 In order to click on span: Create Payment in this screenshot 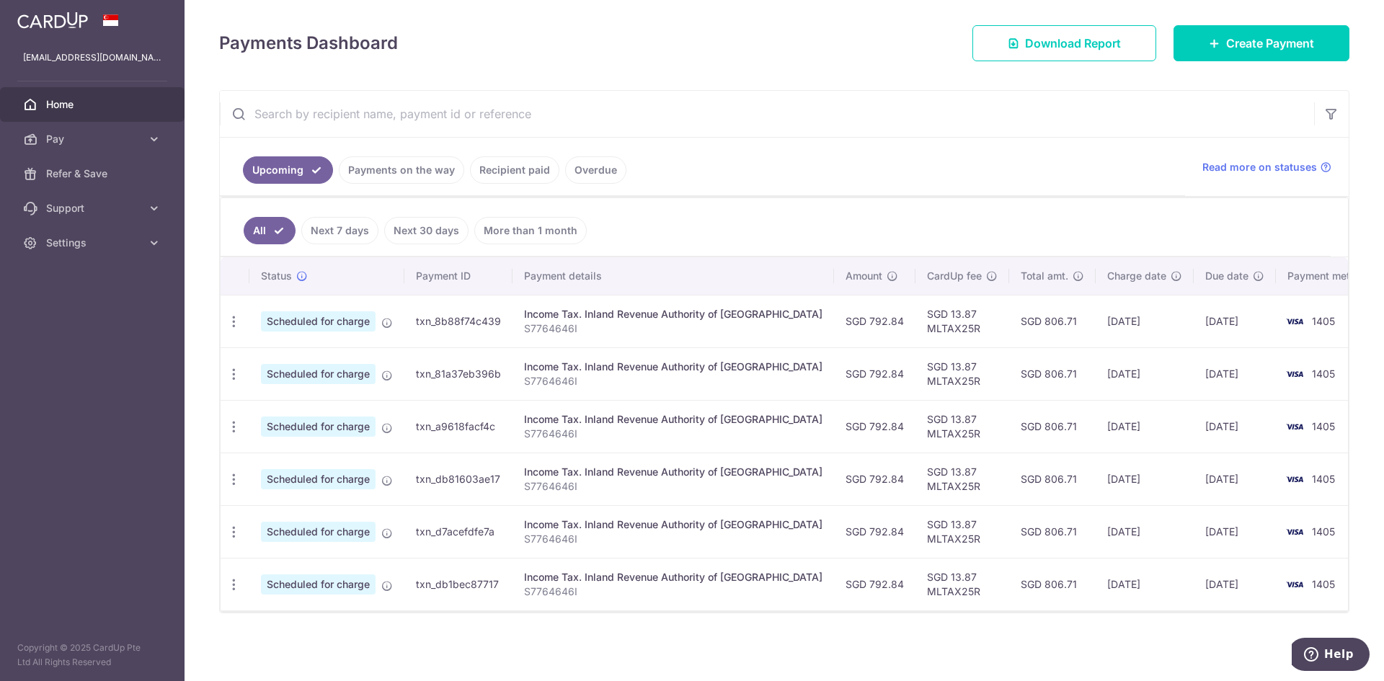, I will do `click(1270, 43)`.